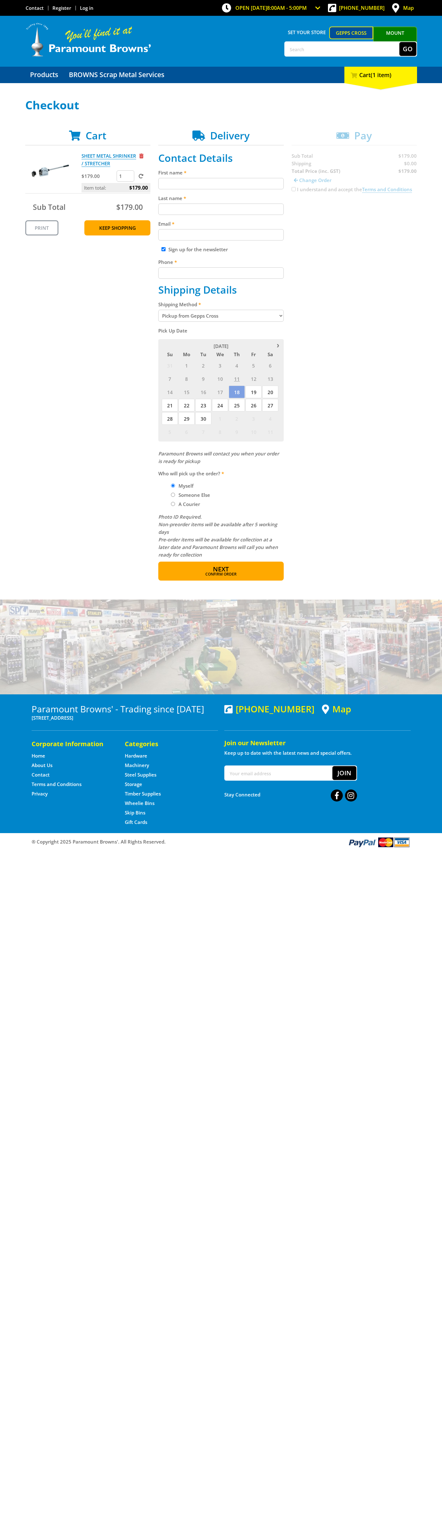  I want to click on span: 25, so click(237, 405).